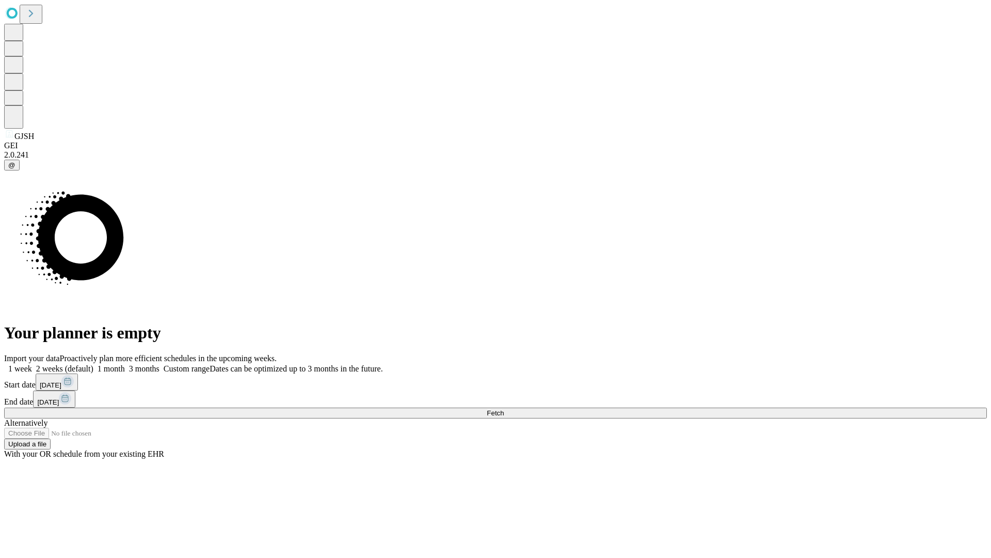 The image size is (991, 558). I want to click on span: With your OR schedule from your existing EHR, so click(84, 453).